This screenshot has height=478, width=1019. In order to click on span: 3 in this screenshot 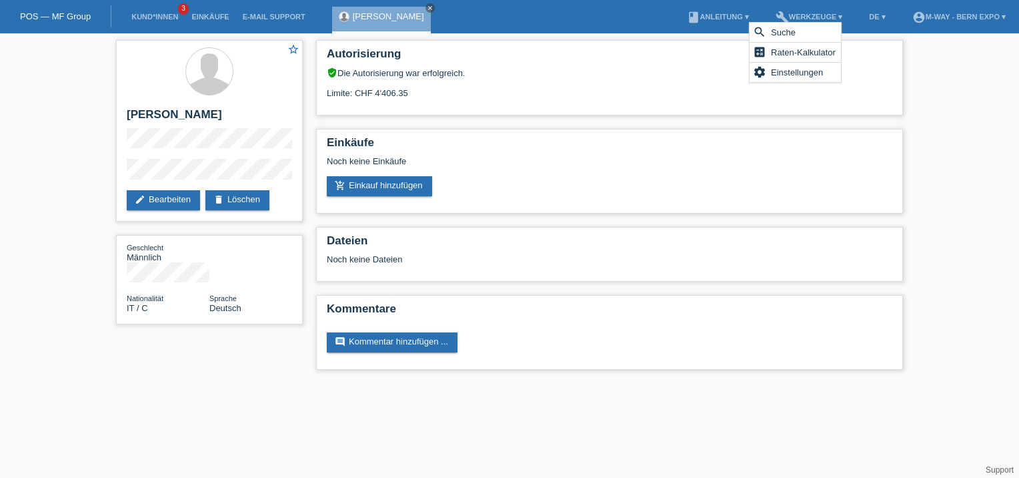, I will do `click(183, 9)`.